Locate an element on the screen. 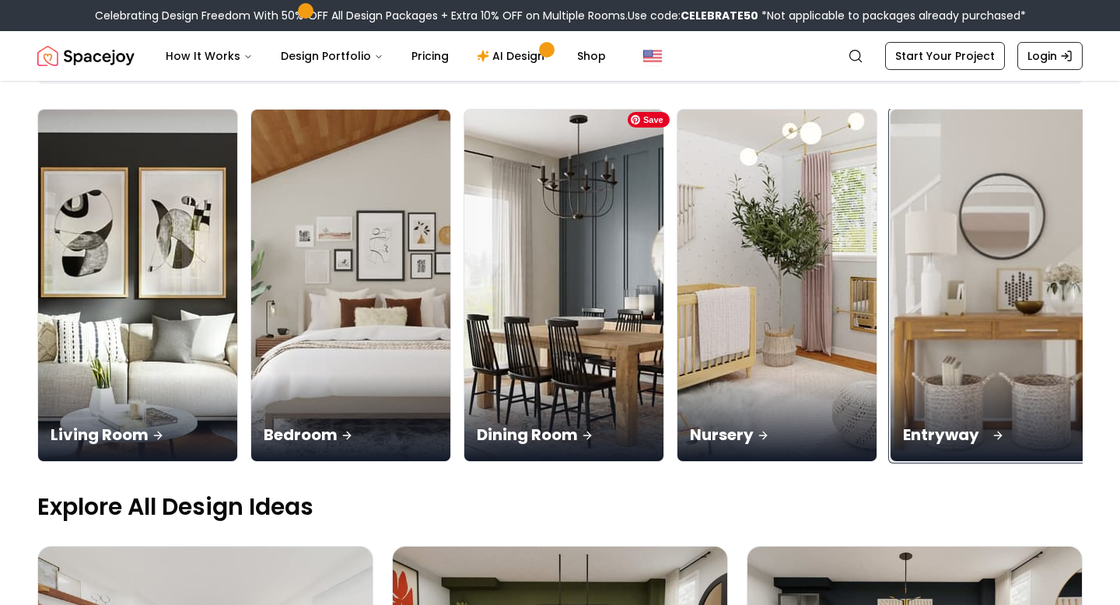 This screenshot has width=1120, height=605. img: Bedroom is located at coordinates (351, 286).